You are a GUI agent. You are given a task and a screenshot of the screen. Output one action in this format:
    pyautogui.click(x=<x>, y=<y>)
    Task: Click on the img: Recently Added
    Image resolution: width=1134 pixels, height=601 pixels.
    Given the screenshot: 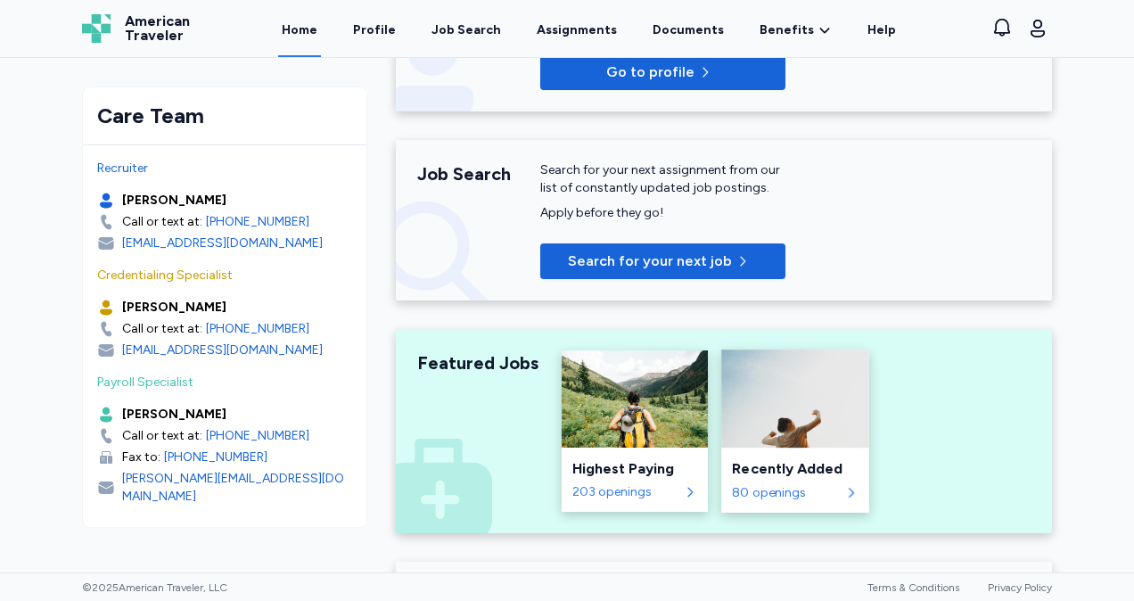 What is the action you would take?
    pyautogui.click(x=795, y=399)
    